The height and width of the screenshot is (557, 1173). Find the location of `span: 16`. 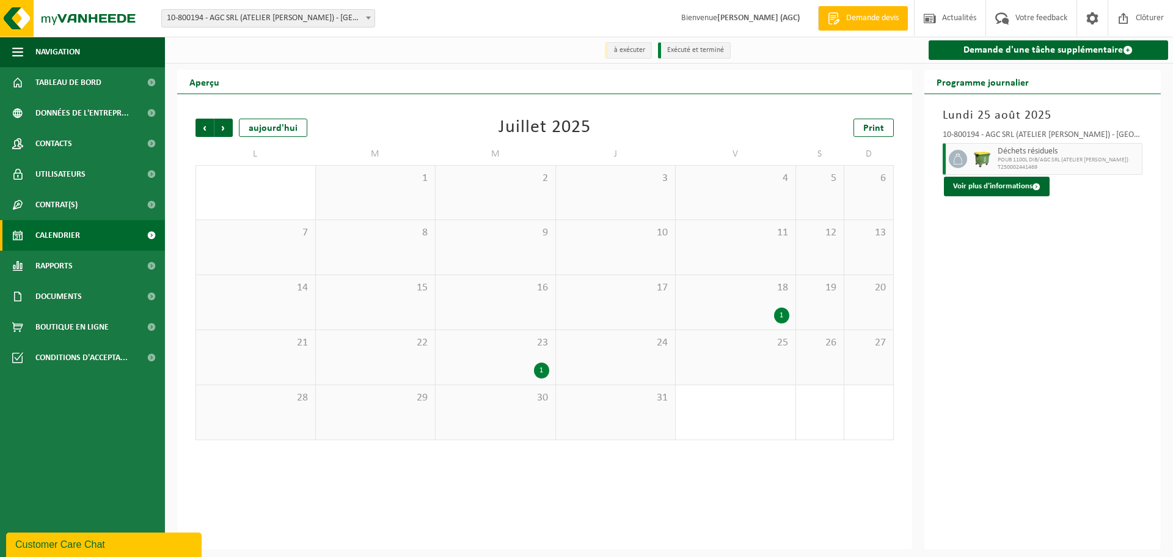

span: 16 is located at coordinates (496, 288).